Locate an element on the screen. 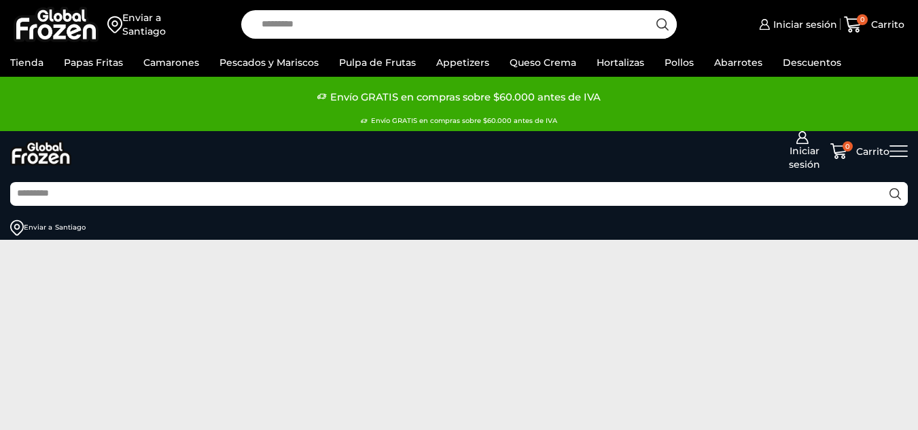 The image size is (918, 430). a: Abarrotes is located at coordinates (738, 63).